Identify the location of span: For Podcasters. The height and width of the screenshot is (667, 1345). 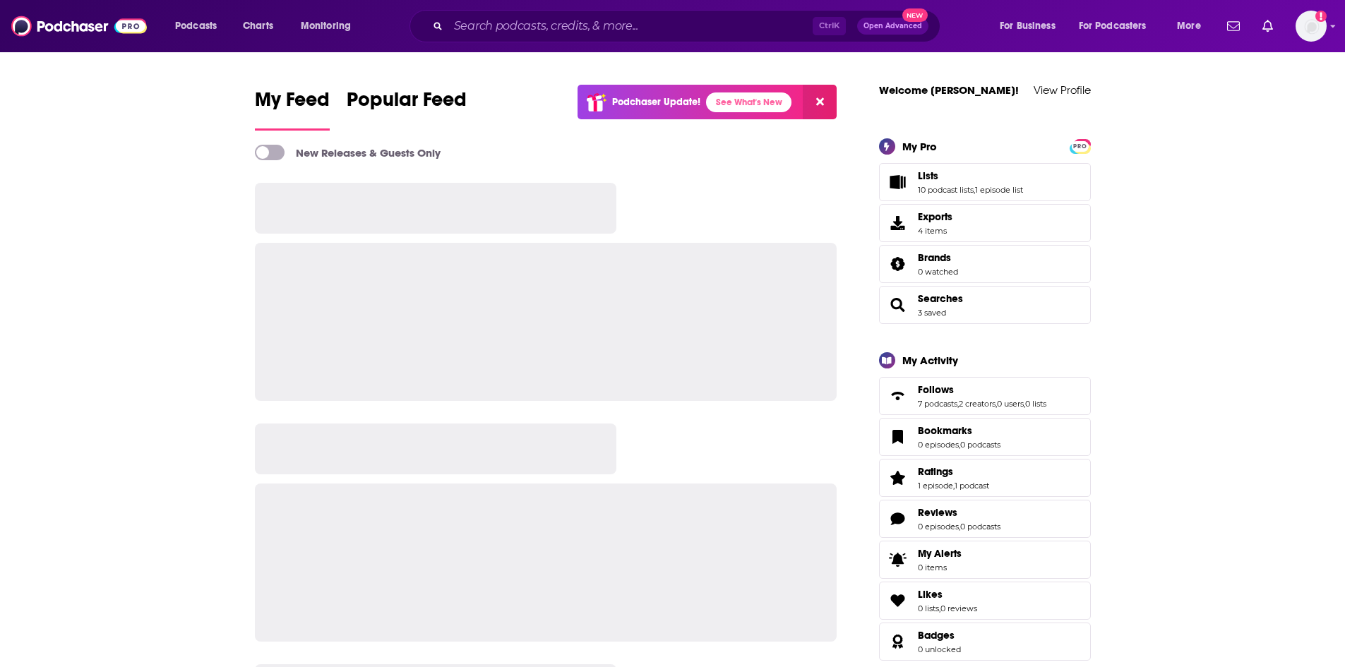
(1112, 26).